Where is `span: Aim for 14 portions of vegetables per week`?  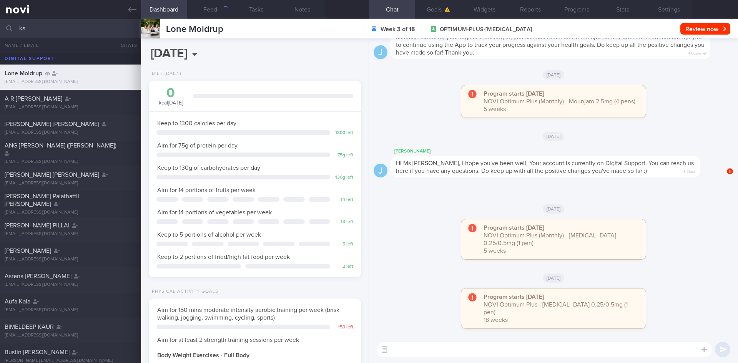 span: Aim for 14 portions of vegetables per week is located at coordinates (215, 213).